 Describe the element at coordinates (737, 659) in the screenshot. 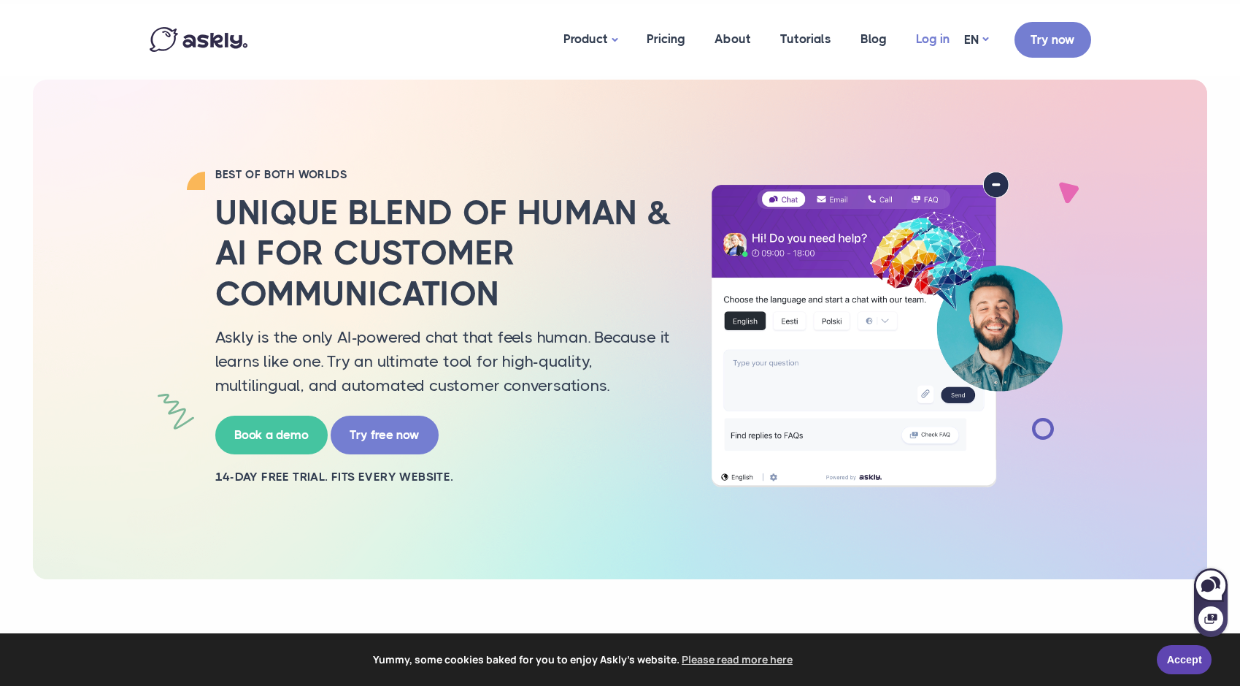

I see `a: learn more about cookies` at that location.